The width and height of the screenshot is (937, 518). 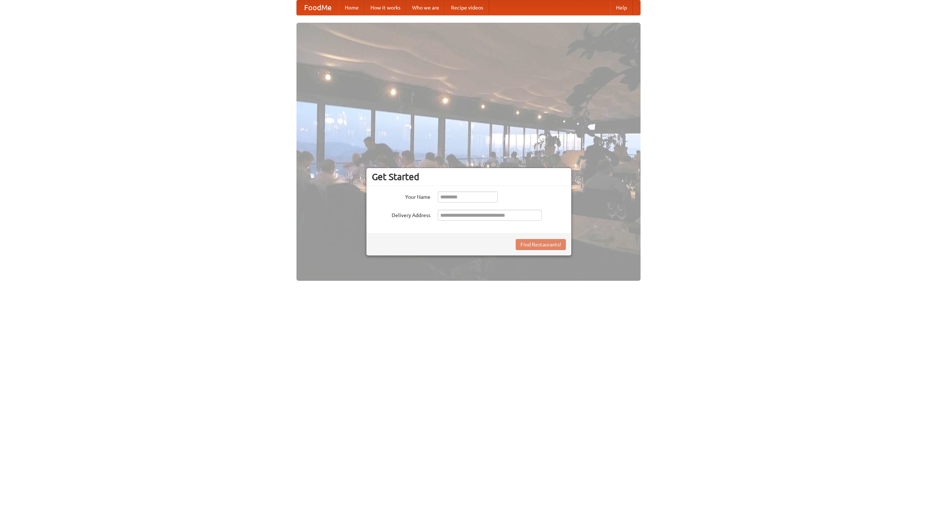 I want to click on label: Delivery Address, so click(x=401, y=214).